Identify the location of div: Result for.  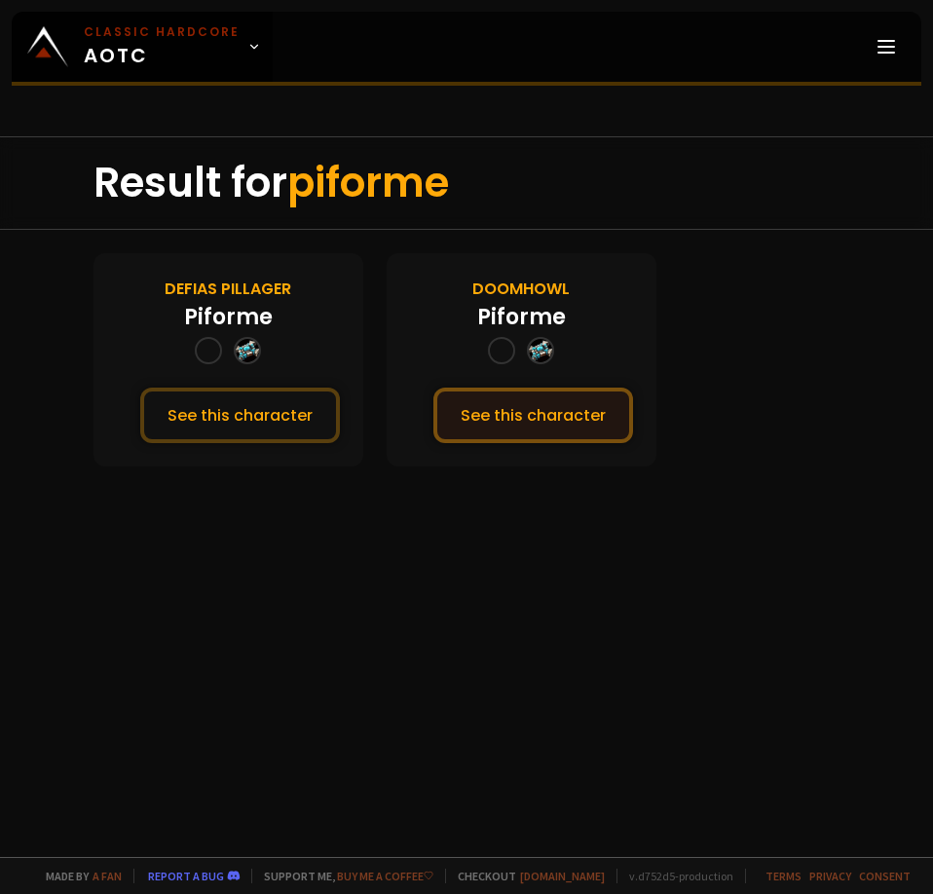
(467, 183).